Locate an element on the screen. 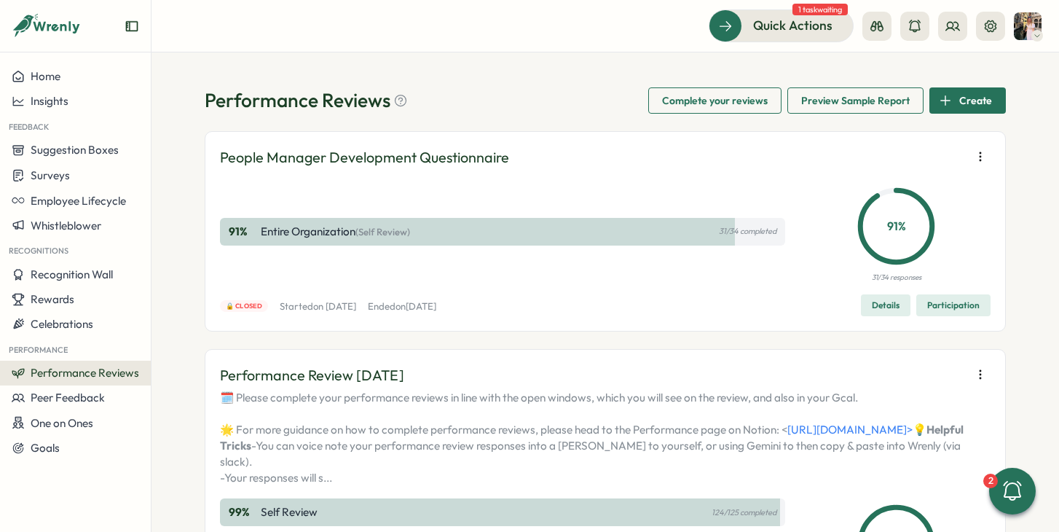 The image size is (1059, 532). span: Complete your reviews is located at coordinates (715, 101).